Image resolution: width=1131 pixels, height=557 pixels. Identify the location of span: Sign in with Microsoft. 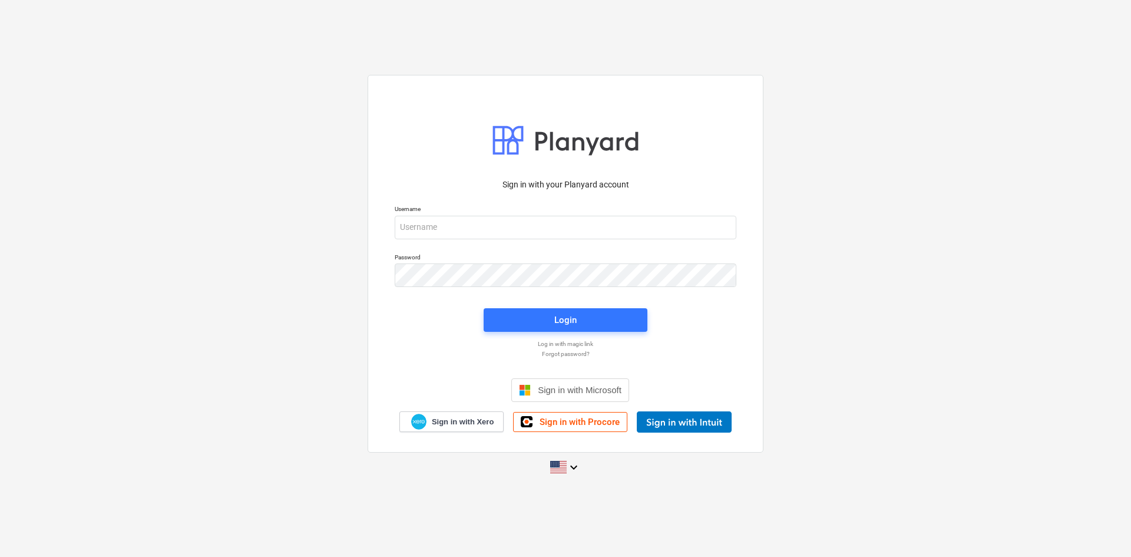
(580, 389).